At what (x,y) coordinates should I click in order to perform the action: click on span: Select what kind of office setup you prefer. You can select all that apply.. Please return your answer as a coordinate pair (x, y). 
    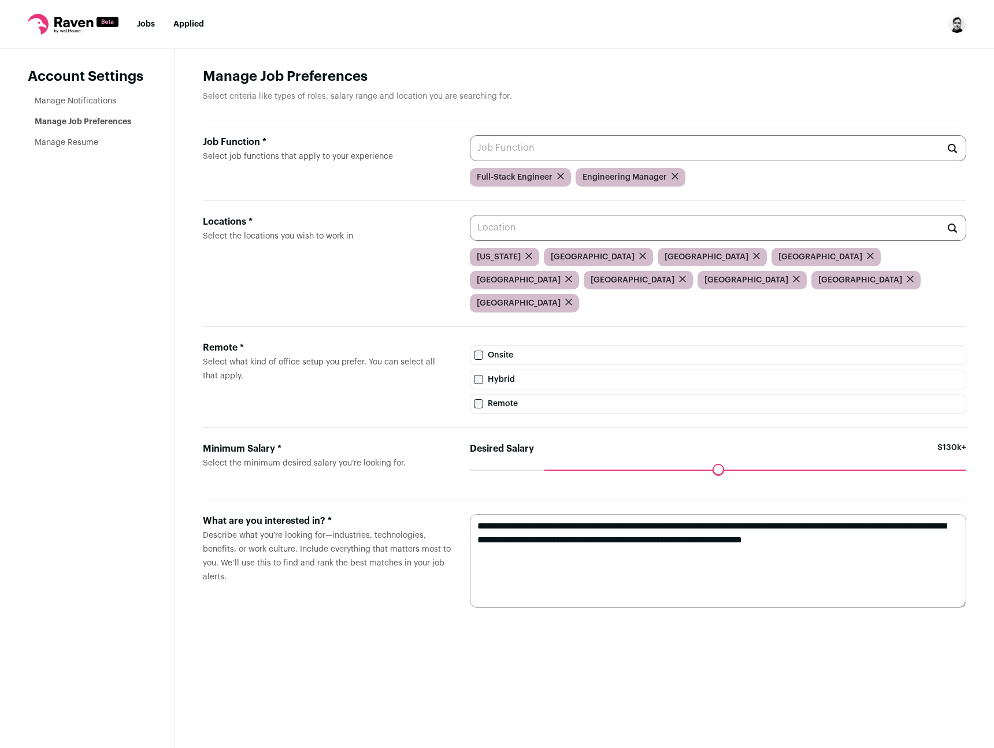
    Looking at the image, I should click on (319, 369).